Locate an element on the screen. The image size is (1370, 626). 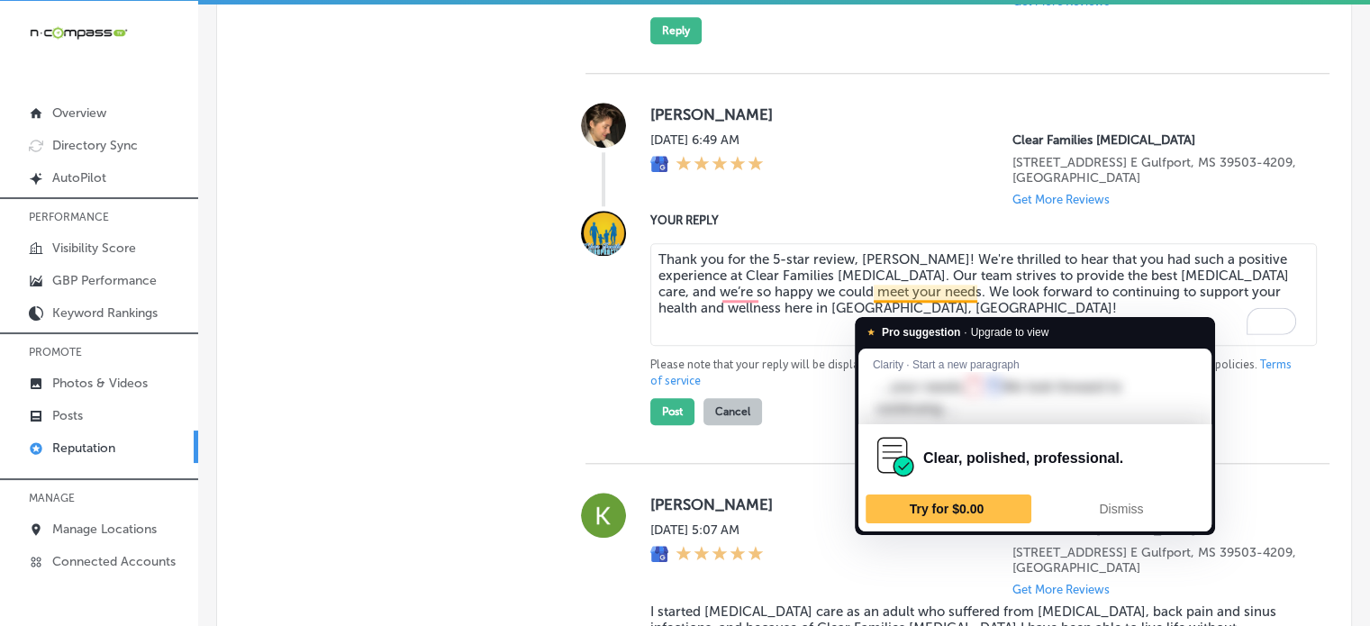
button: Cancel is located at coordinates (732, 412).